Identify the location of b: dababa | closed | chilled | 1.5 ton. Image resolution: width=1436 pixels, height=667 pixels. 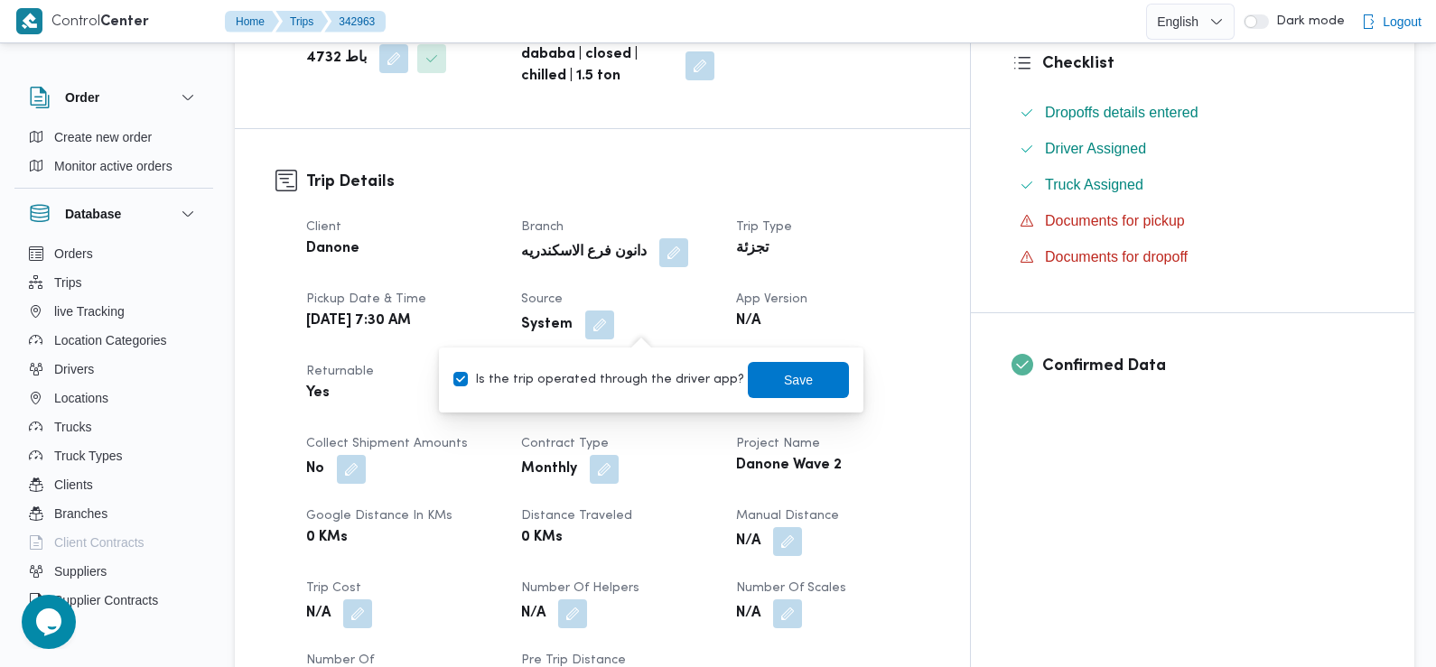
(597, 66).